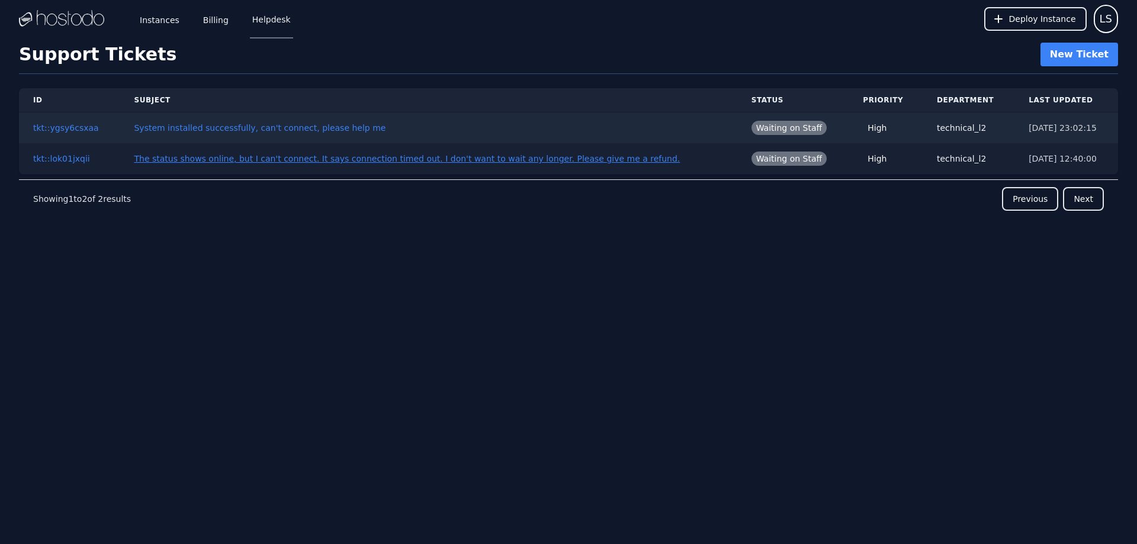 The width and height of the screenshot is (1137, 544). I want to click on button: Next, so click(1083, 199).